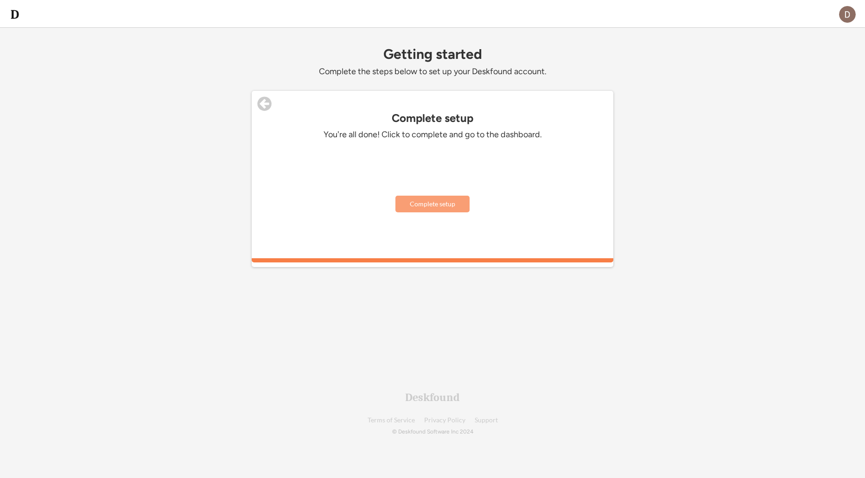 The width and height of the screenshot is (865, 478). I want to click on a: Privacy Policy, so click(445, 420).